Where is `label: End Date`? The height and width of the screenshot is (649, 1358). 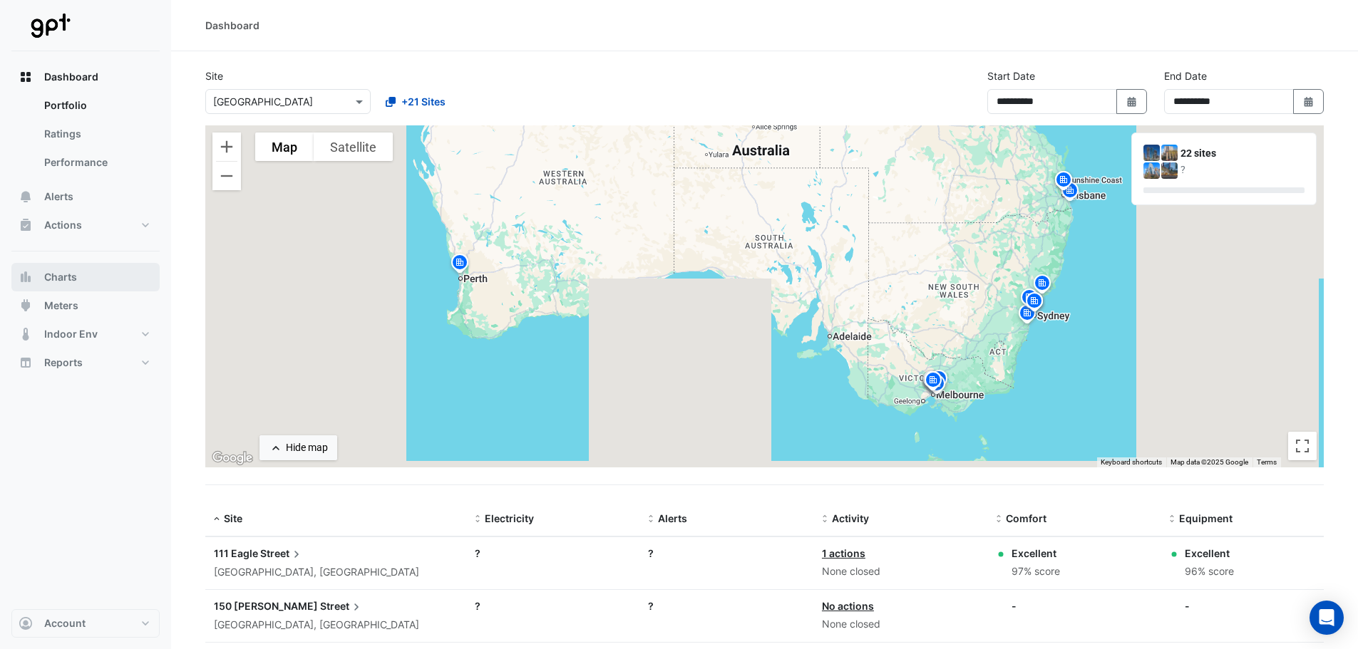
label: End Date is located at coordinates (1185, 76).